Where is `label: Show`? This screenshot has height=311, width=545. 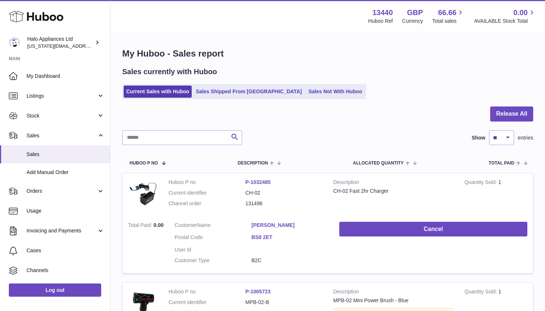
label: Show is located at coordinates (478, 138).